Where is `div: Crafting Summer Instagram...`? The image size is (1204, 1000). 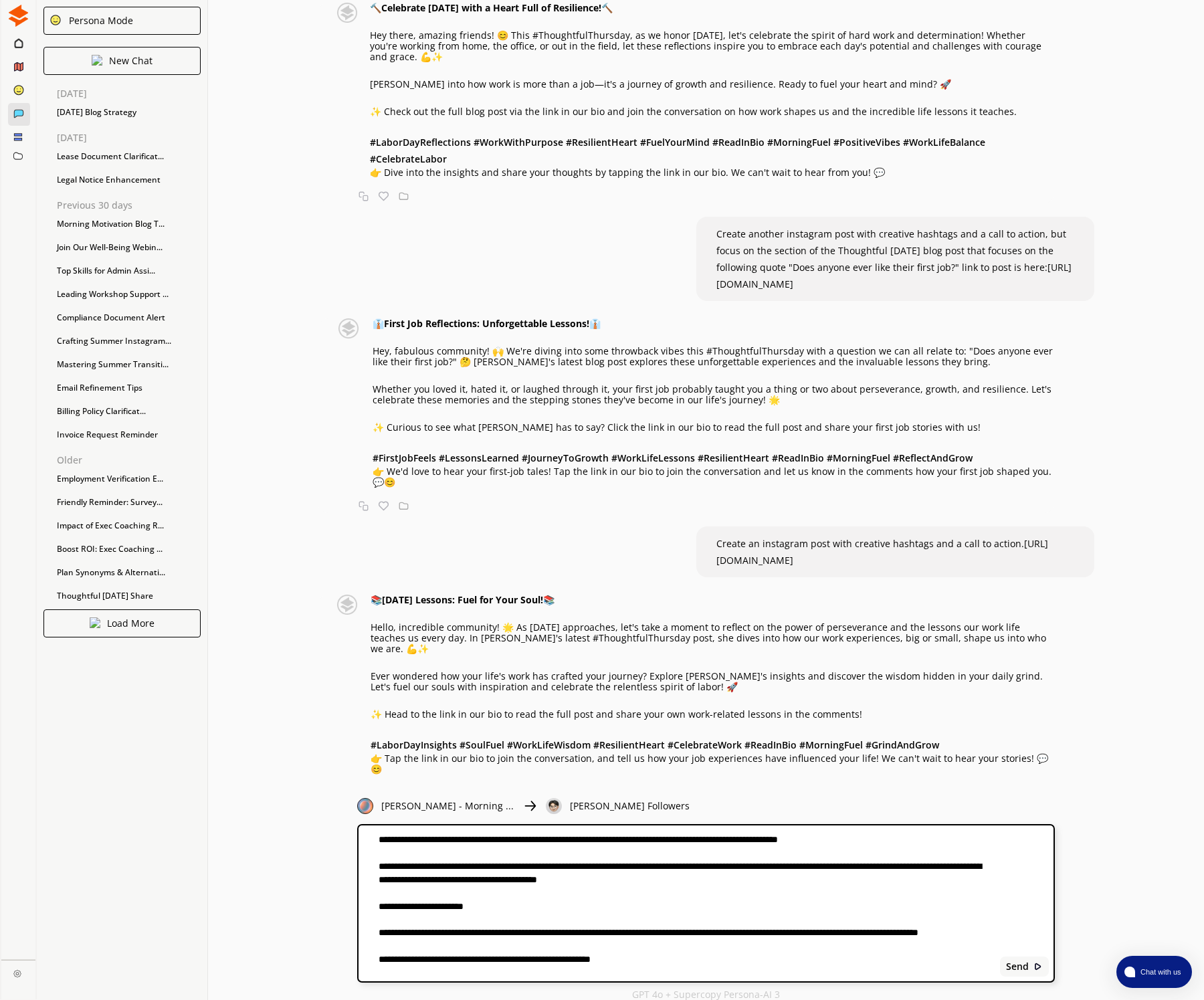 div: Crafting Summer Instagram... is located at coordinates (128, 341).